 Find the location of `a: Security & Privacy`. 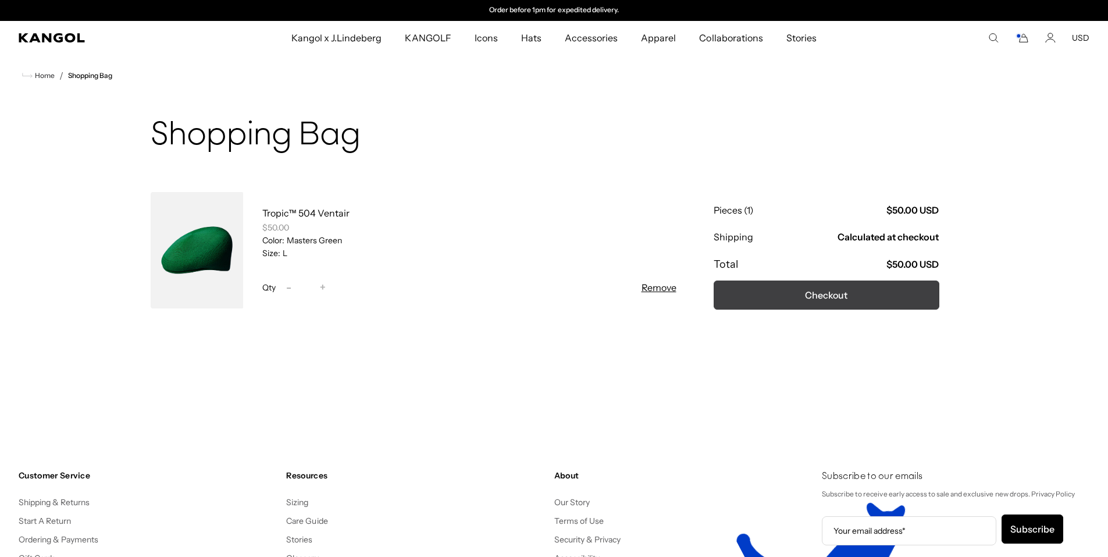

a: Security & Privacy is located at coordinates (588, 539).